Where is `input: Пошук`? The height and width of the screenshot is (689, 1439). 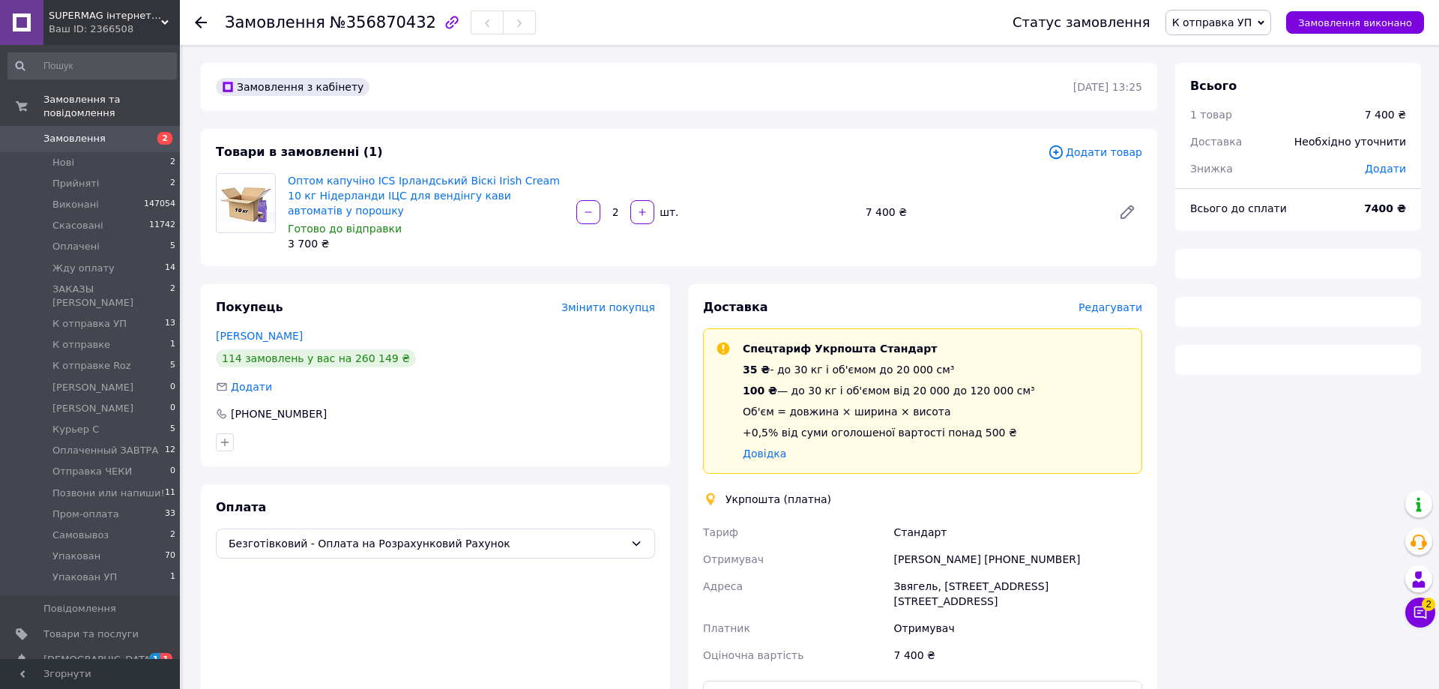 input: Пошук is located at coordinates (92, 66).